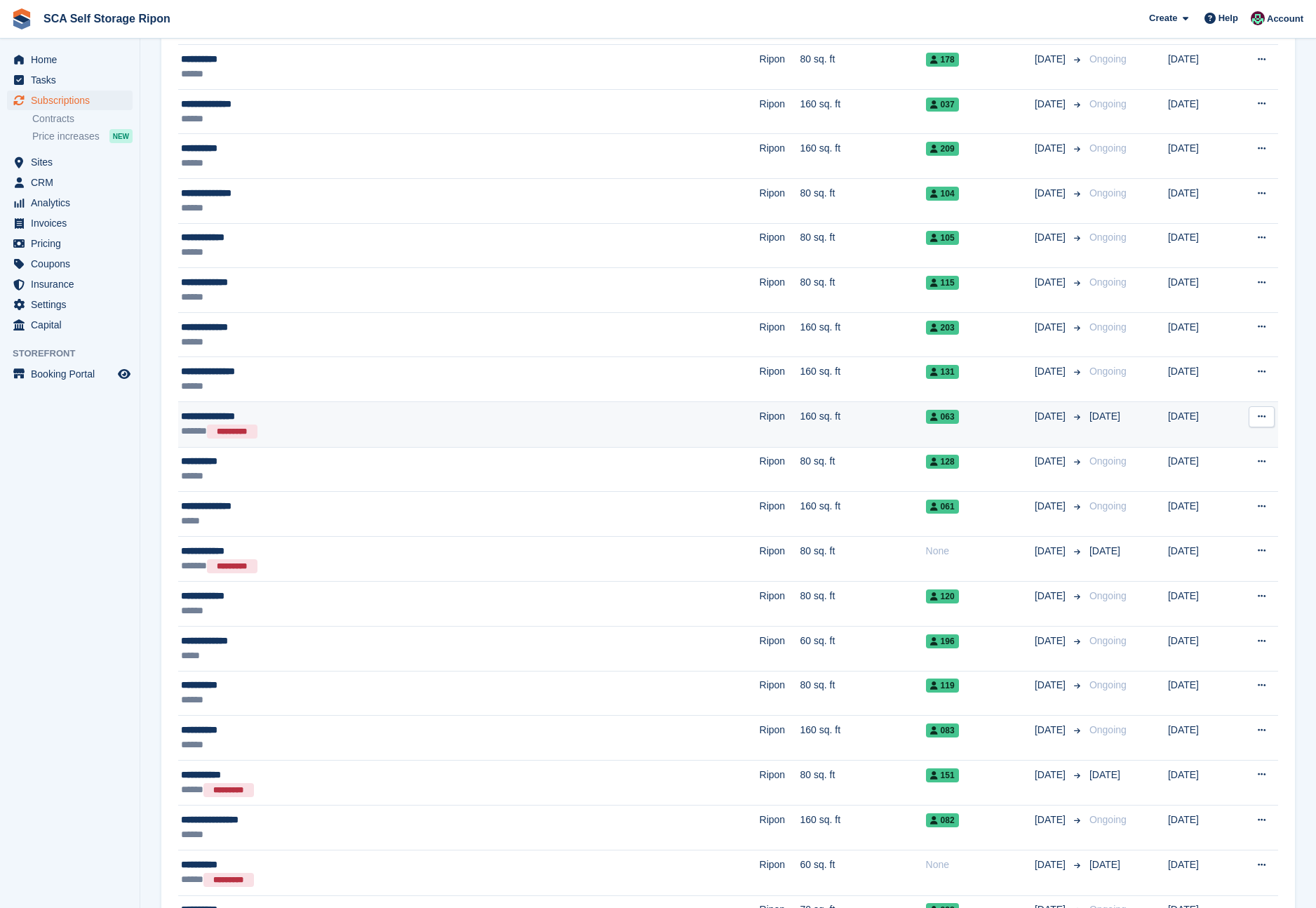 This screenshot has width=1316, height=908. I want to click on span: Sites, so click(73, 162).